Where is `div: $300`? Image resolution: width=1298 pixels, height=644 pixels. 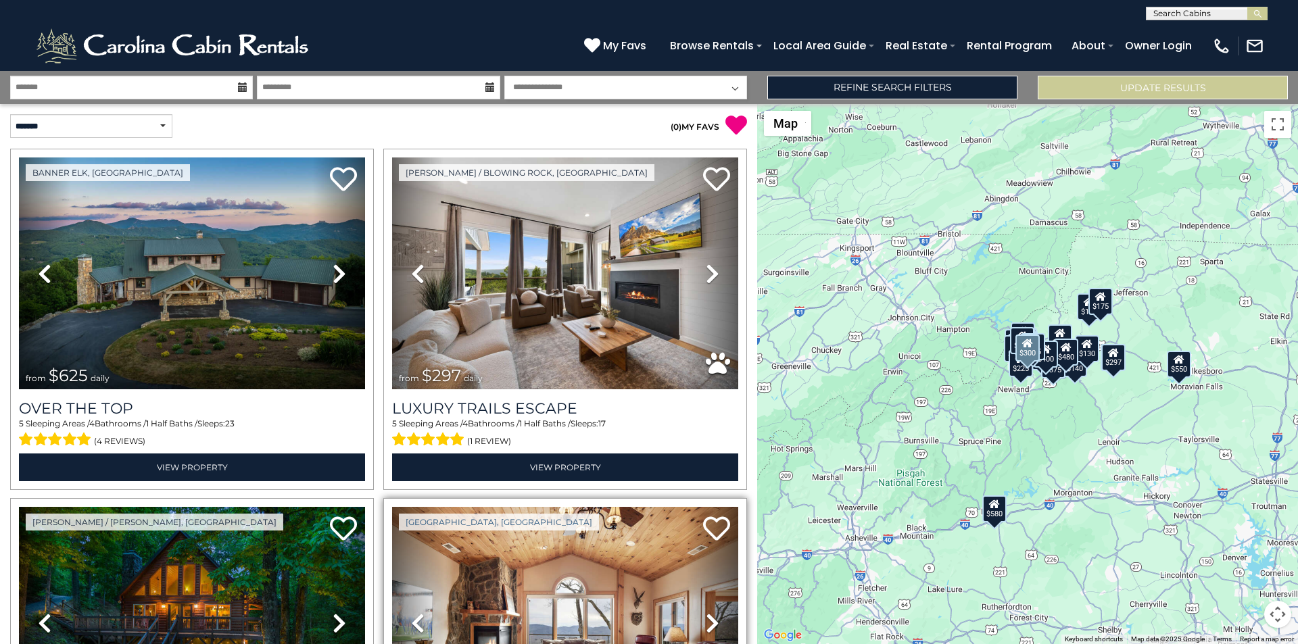 div: $300 is located at coordinates (1028, 348).